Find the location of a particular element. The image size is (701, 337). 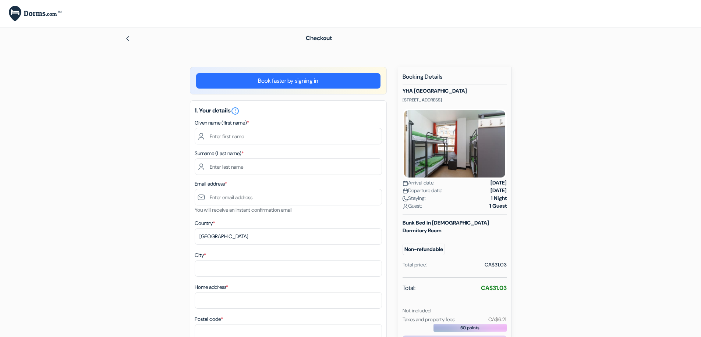

div: Total price: is located at coordinates (415, 265).